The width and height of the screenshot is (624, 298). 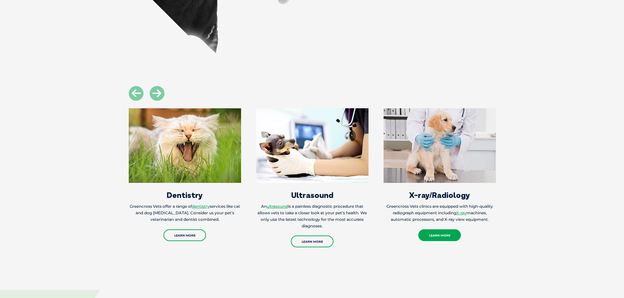 I want to click on h3: Ultrasound, so click(x=312, y=195).